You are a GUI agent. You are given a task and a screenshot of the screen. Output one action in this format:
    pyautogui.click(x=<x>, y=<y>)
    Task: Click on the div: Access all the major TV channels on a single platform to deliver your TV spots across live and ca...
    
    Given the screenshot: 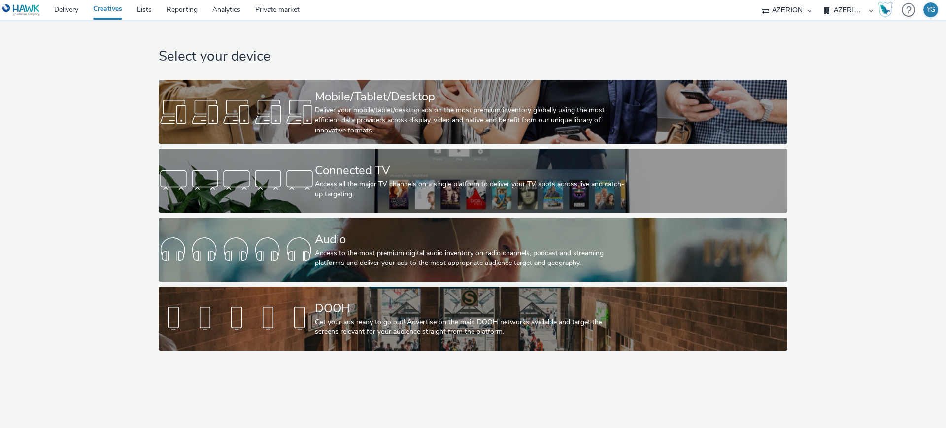 What is the action you would take?
    pyautogui.click(x=471, y=189)
    